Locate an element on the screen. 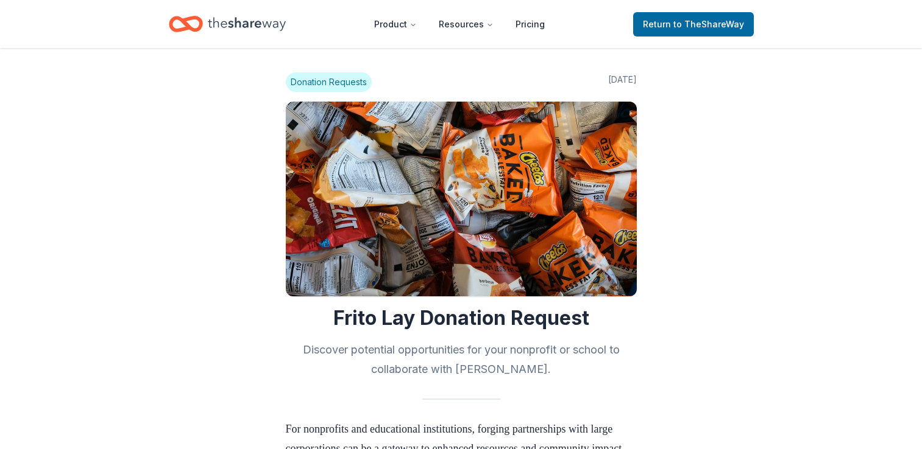 This screenshot has height=449, width=922. nav: Main is located at coordinates (459, 24).